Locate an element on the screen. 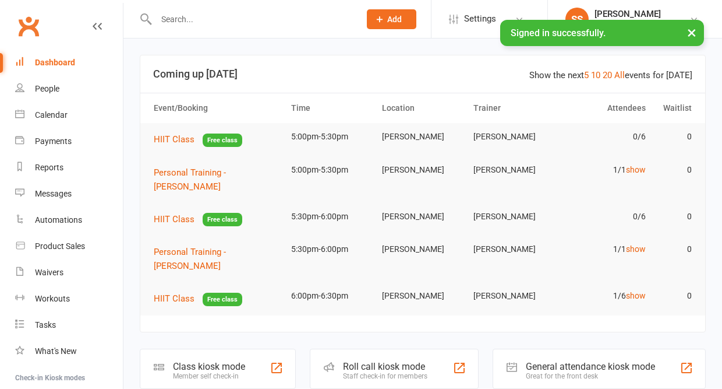 The width and height of the screenshot is (722, 389). a: Product Sales is located at coordinates (69, 246).